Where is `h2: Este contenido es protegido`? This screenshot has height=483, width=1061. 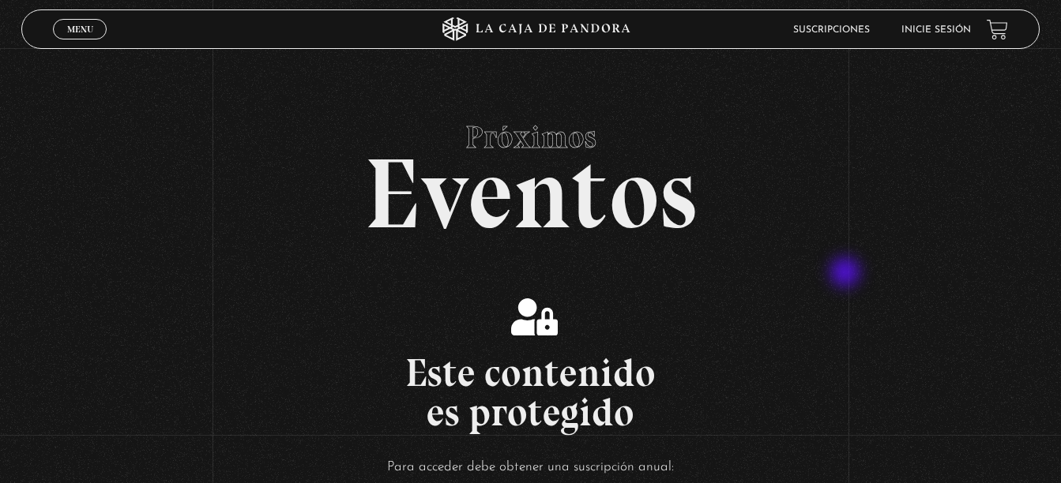 h2: Este contenido es protegido is located at coordinates (530, 392).